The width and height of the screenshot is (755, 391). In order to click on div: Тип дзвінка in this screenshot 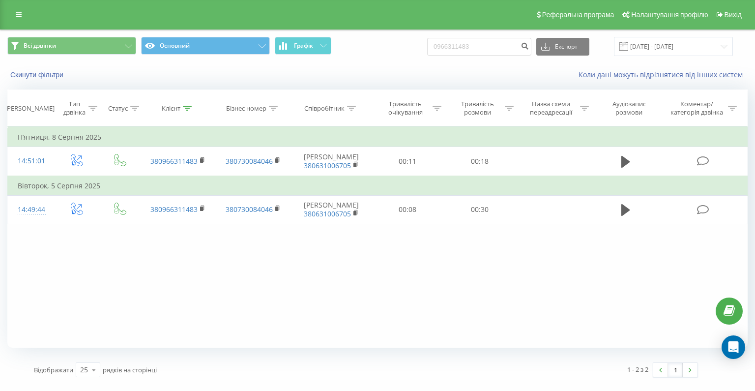, I will do `click(74, 108)`.